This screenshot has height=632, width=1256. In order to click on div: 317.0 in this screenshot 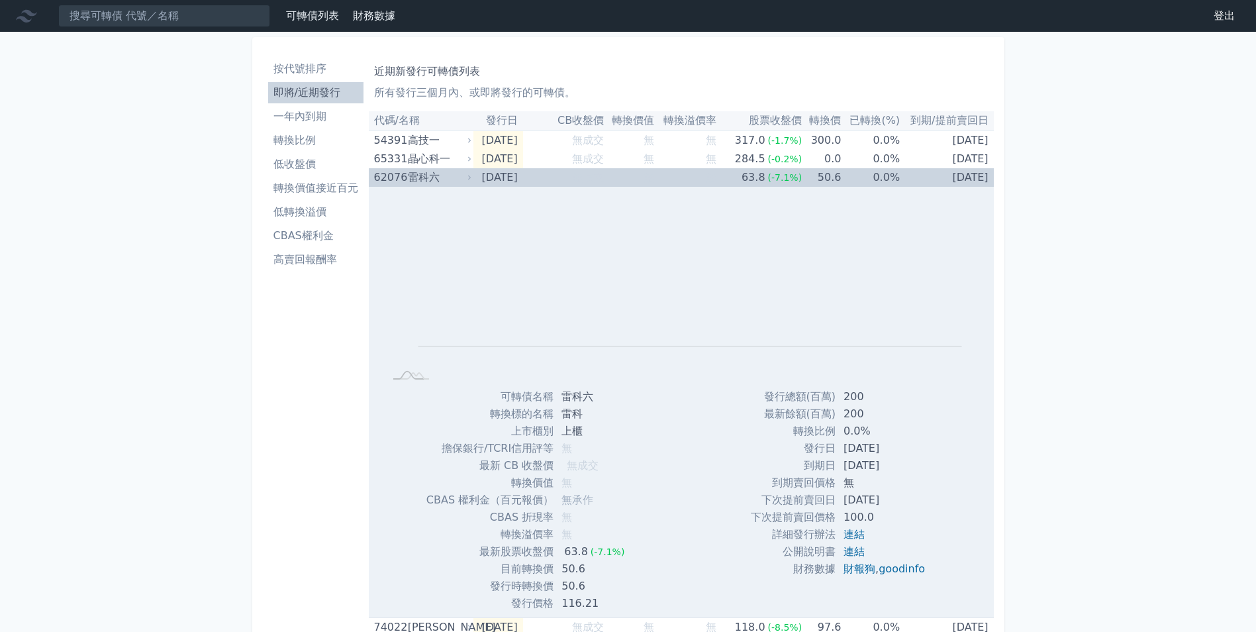, I will do `click(750, 140)`.